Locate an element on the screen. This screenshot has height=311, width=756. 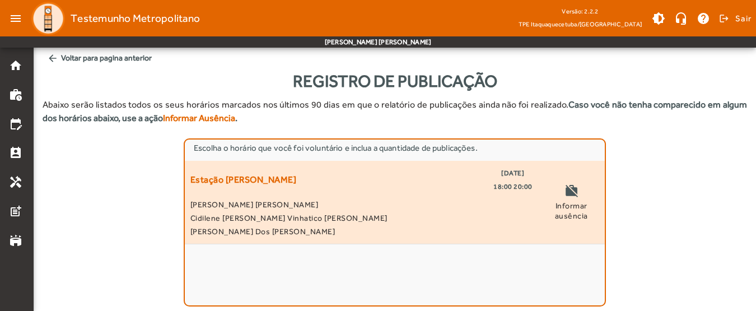
mat-icon: work_history is located at coordinates (16, 95).